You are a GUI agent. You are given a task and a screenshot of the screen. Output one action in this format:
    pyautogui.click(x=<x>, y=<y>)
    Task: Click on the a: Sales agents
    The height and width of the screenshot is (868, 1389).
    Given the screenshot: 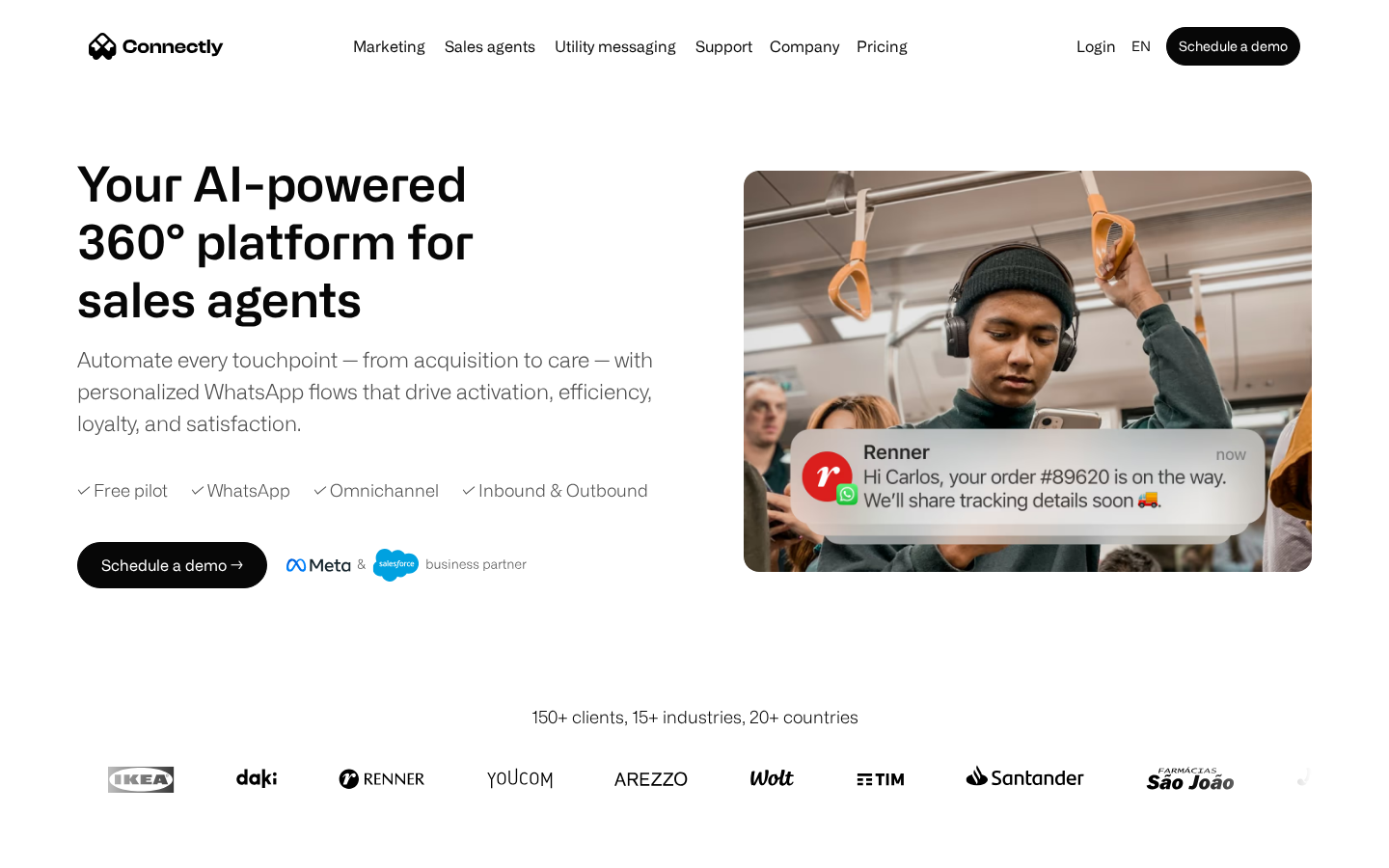 What is the action you would take?
    pyautogui.click(x=490, y=46)
    